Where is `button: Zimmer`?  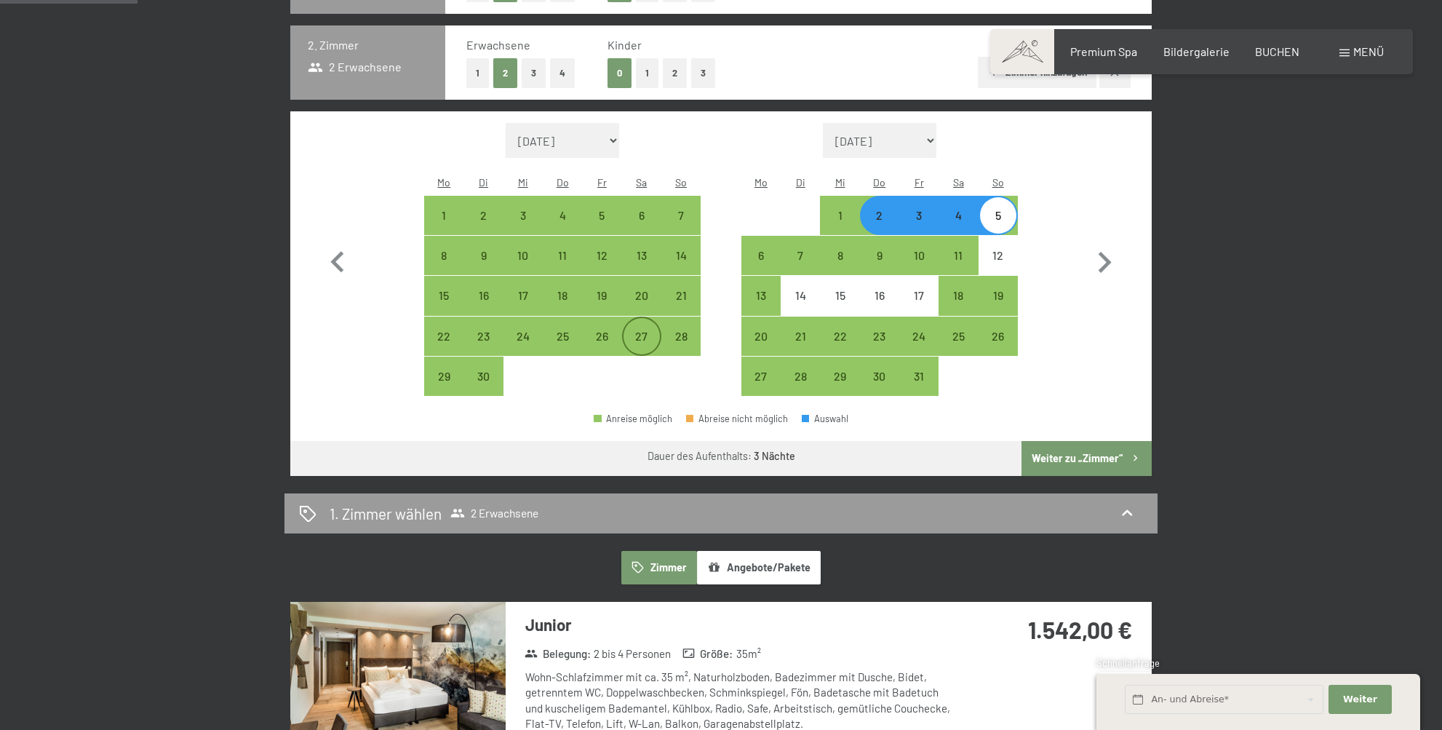
button: Zimmer is located at coordinates (659, 568).